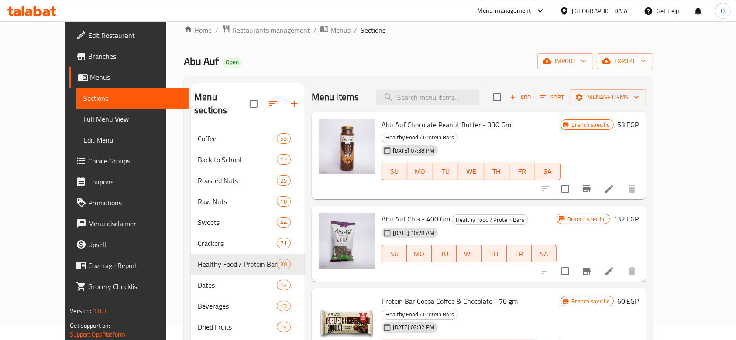 This screenshot has width=736, height=340. What do you see at coordinates (247, 223) in the screenshot?
I see `div: Sweets44` at bounding box center [247, 223].